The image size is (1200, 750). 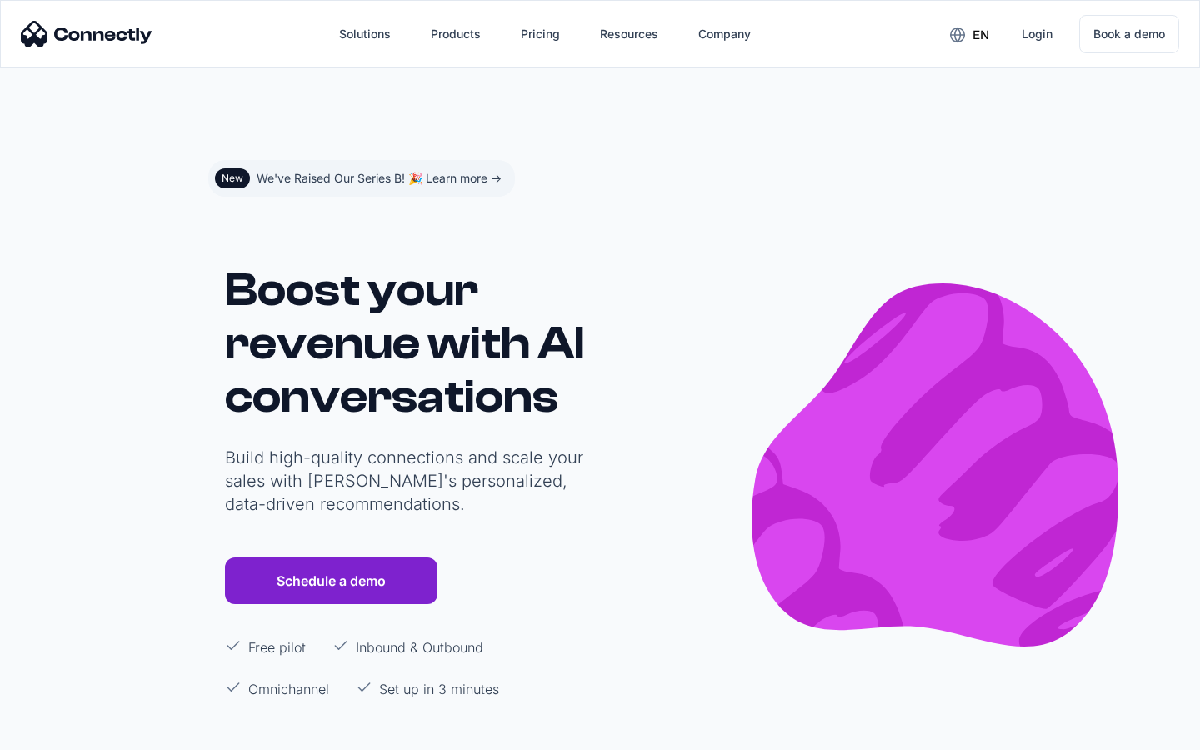 I want to click on div: en, so click(x=981, y=35).